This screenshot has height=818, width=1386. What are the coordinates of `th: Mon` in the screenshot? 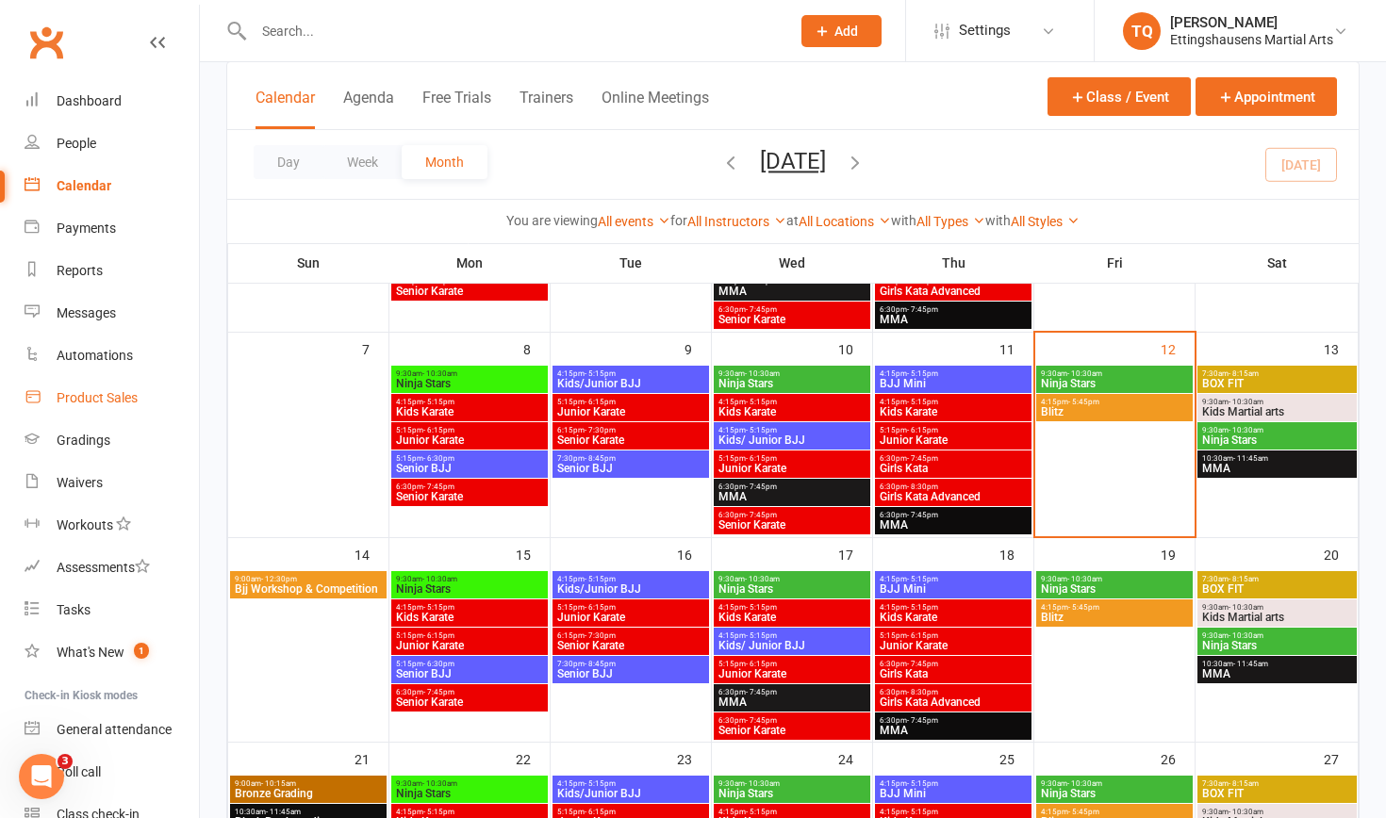 It's located at (470, 263).